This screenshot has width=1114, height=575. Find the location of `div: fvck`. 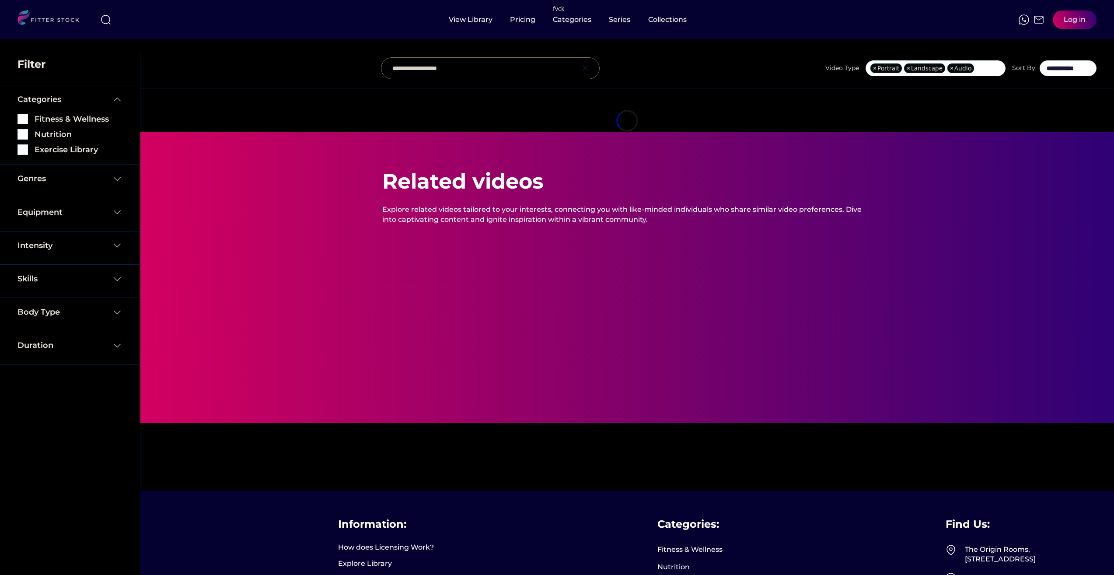

div: fvck is located at coordinates (558, 9).